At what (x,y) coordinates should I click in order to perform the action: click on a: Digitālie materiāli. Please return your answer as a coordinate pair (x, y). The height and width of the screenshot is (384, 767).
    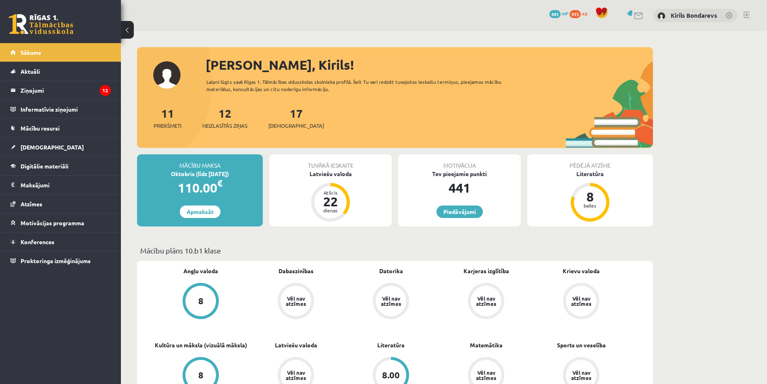
    Looking at the image, I should click on (60, 166).